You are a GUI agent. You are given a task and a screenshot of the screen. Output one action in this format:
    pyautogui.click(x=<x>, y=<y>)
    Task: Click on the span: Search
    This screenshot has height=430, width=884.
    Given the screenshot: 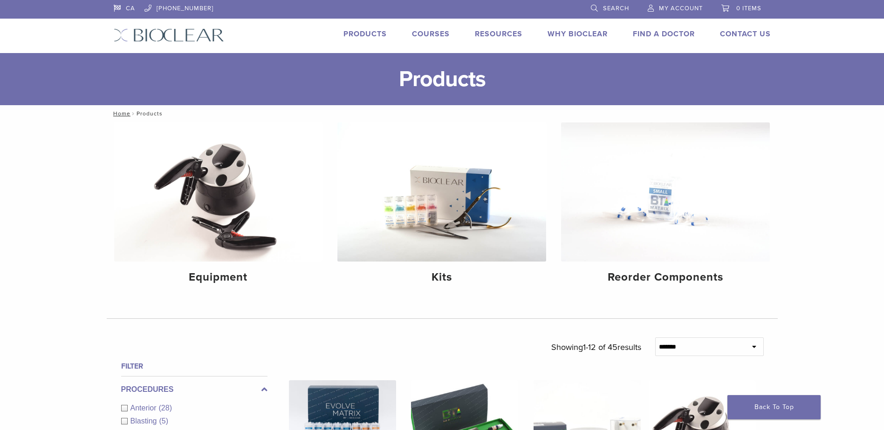 What is the action you would take?
    pyautogui.click(x=616, y=8)
    